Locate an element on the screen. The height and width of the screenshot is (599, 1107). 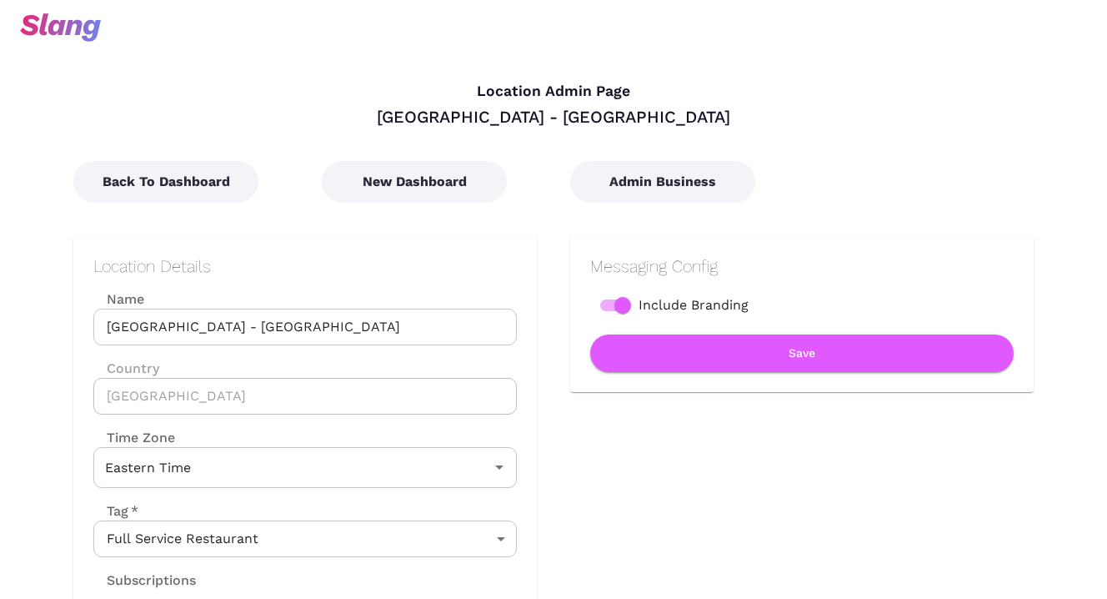
label: Subscriptions is located at coordinates (144, 580).